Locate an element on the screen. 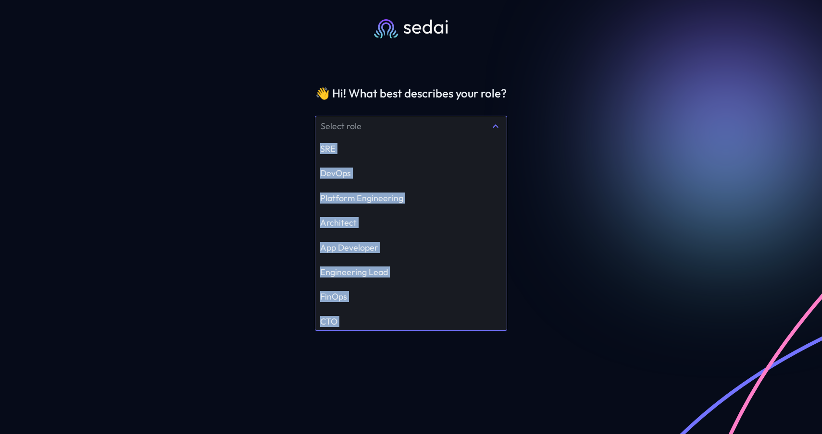 The image size is (822, 434). div: FinOps is located at coordinates (411, 297).